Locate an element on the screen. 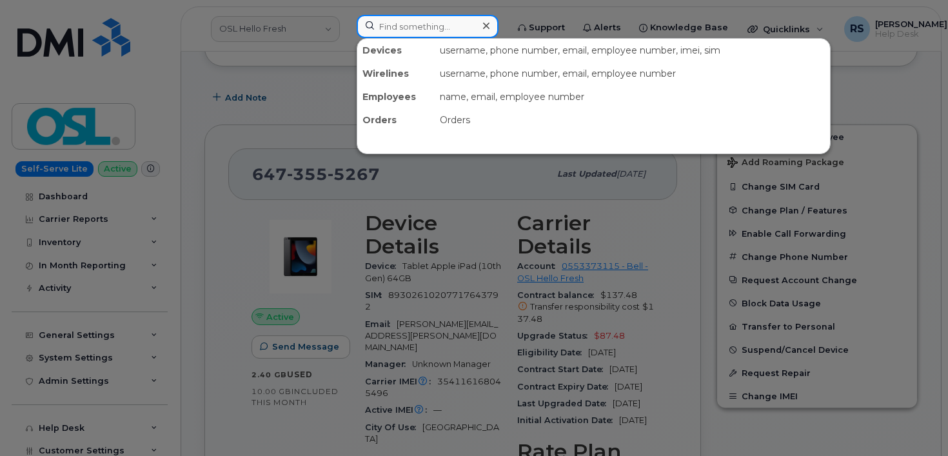 The height and width of the screenshot is (456, 948). div: Wirelines is located at coordinates (396, 74).